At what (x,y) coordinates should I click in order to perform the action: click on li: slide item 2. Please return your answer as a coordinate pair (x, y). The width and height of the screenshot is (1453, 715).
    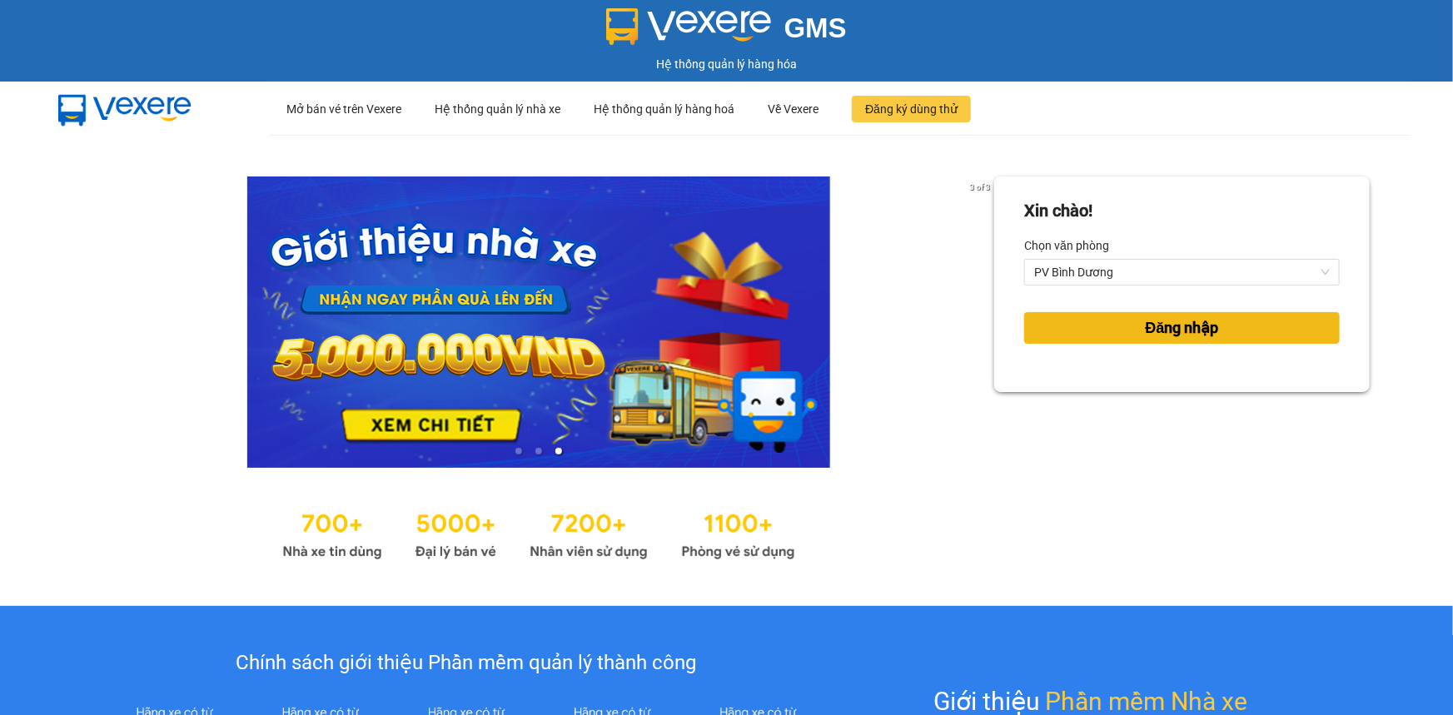
    Looking at the image, I should click on (539, 451).